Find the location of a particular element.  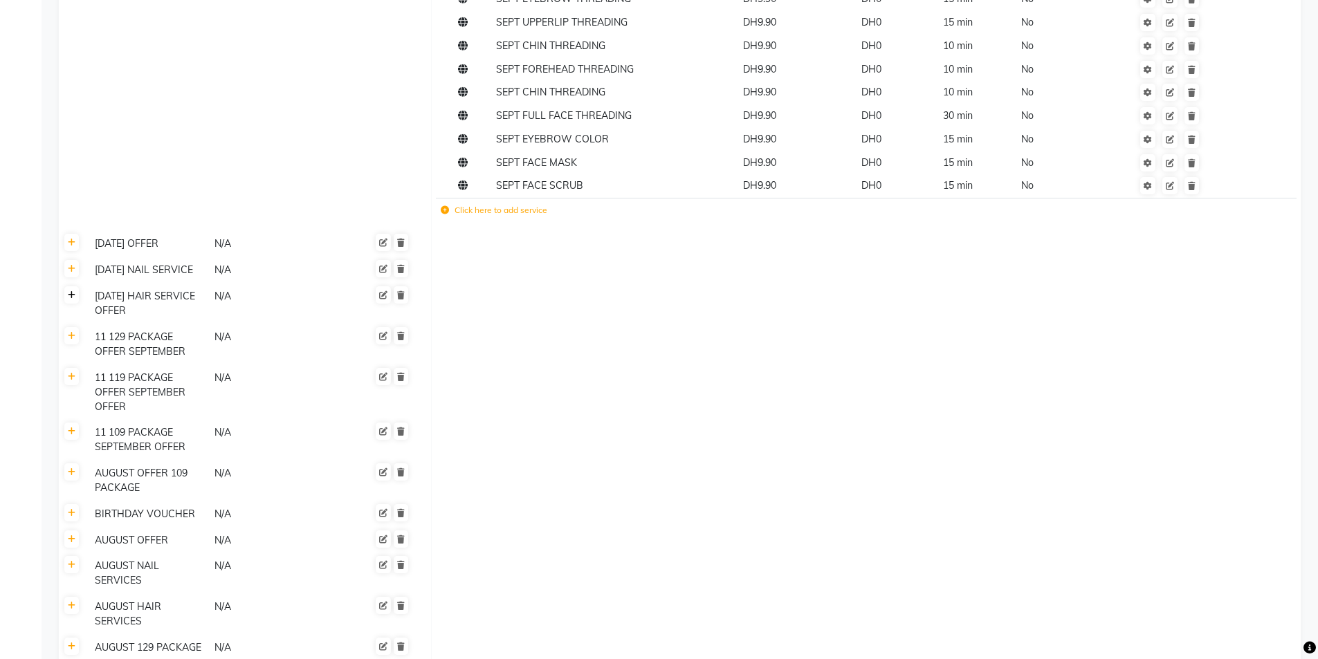

span: SEPT FACE SCRUB is located at coordinates (540, 185).